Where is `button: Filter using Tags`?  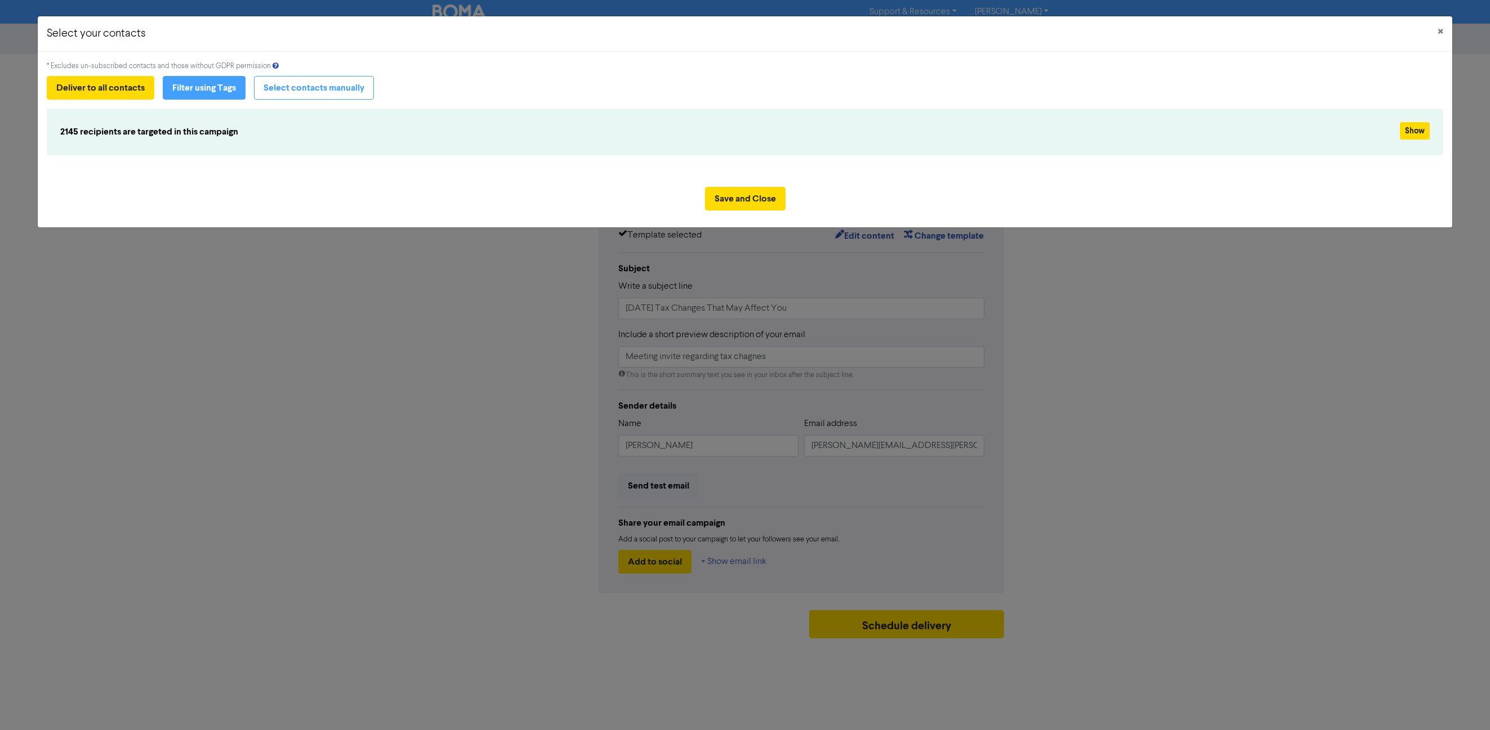 button: Filter using Tags is located at coordinates (204, 88).